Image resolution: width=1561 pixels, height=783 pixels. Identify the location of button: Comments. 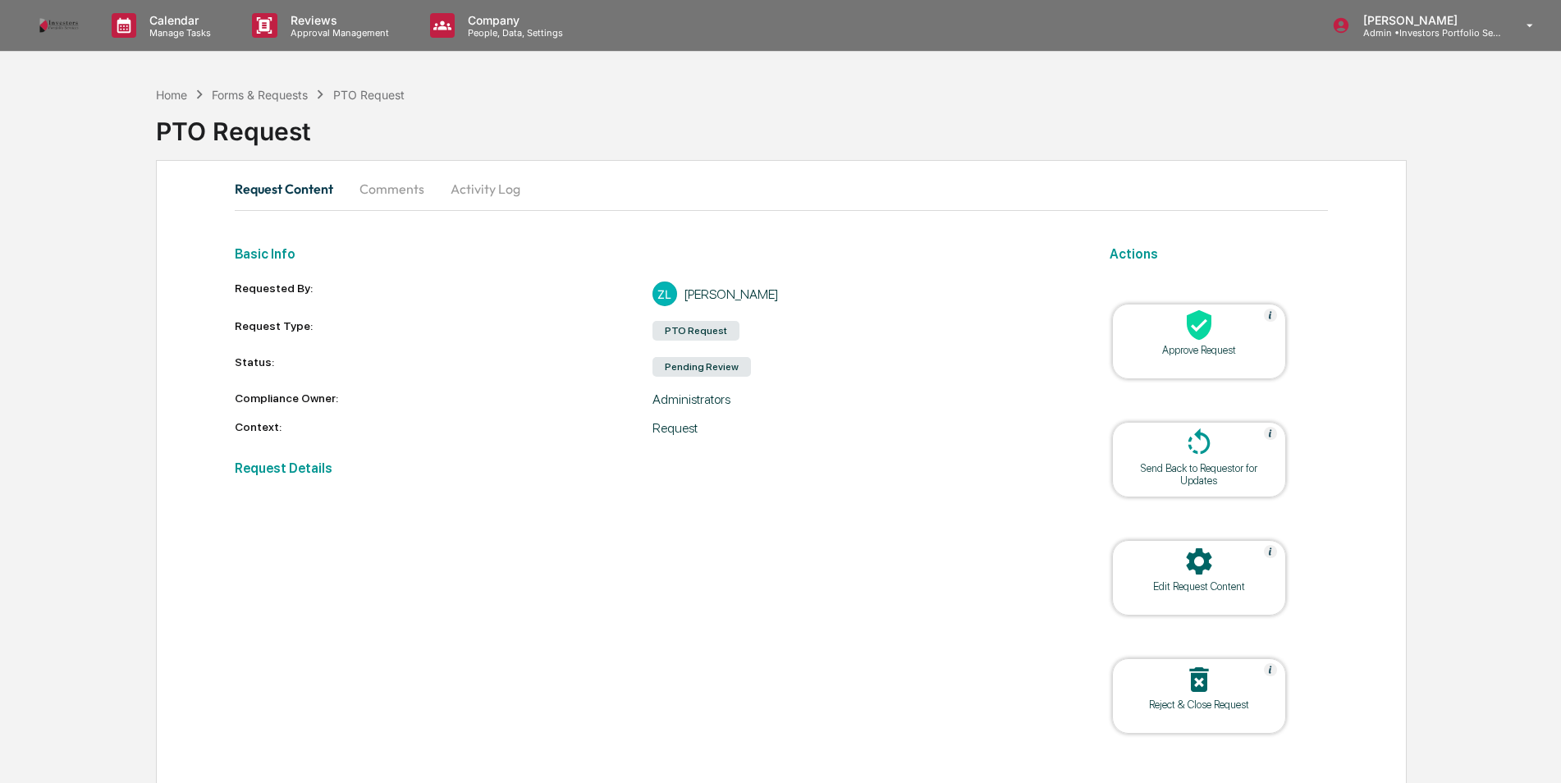
(391, 189).